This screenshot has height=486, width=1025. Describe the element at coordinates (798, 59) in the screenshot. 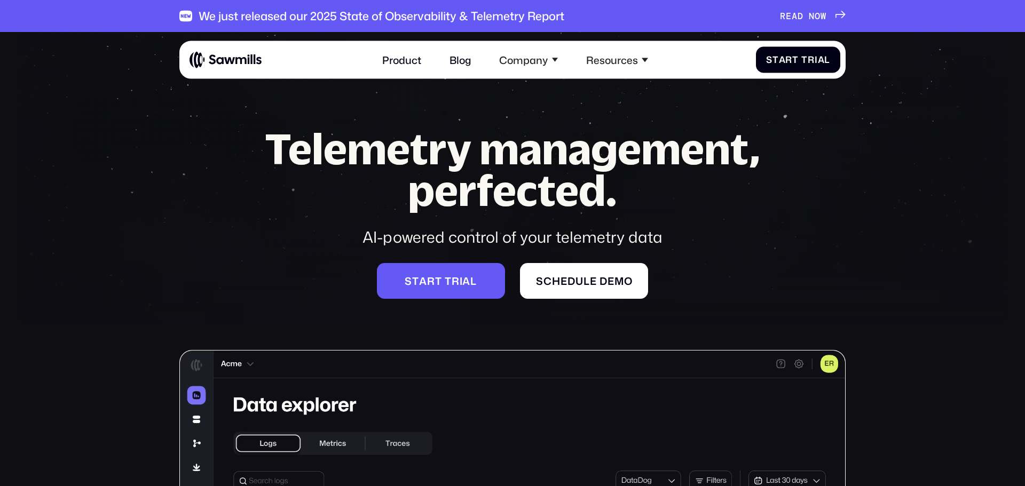

I see `a: StartTrial` at that location.